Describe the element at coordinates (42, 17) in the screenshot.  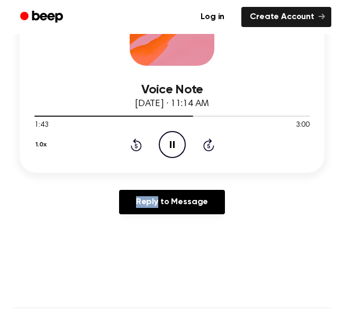
I see `a: Beep` at that location.